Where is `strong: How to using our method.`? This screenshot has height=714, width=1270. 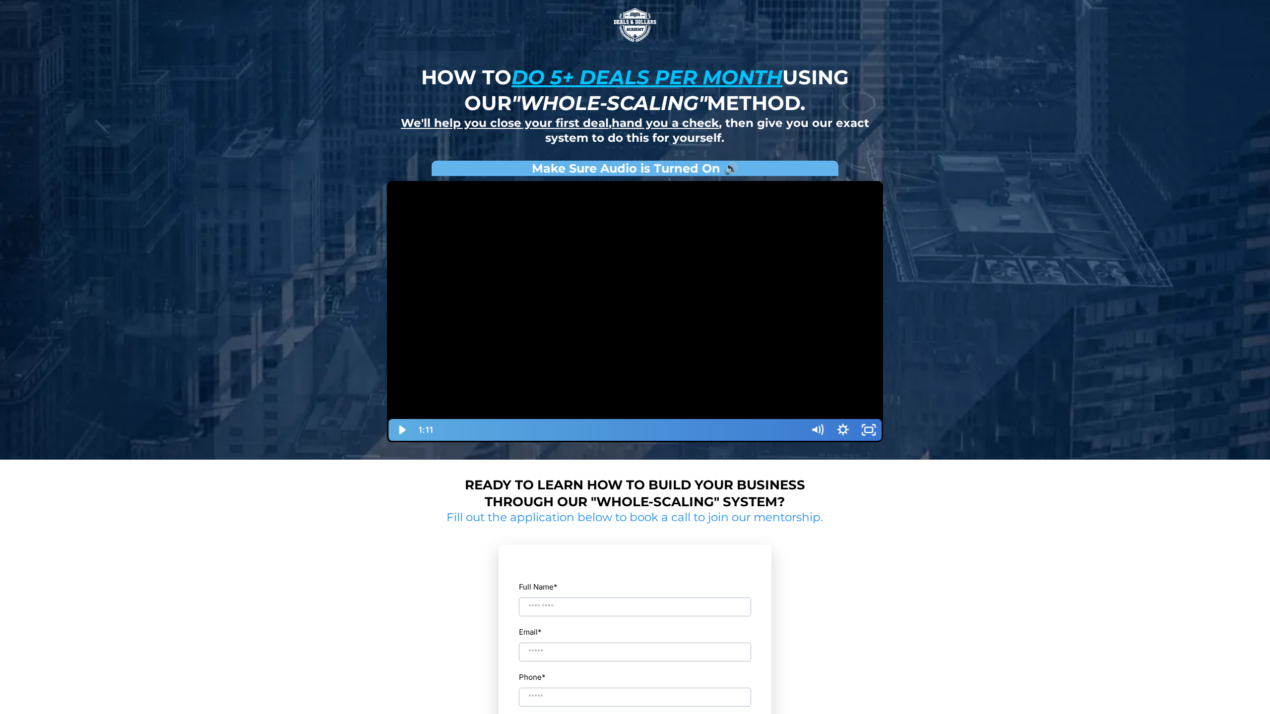 strong: How to using our method. is located at coordinates (635, 90).